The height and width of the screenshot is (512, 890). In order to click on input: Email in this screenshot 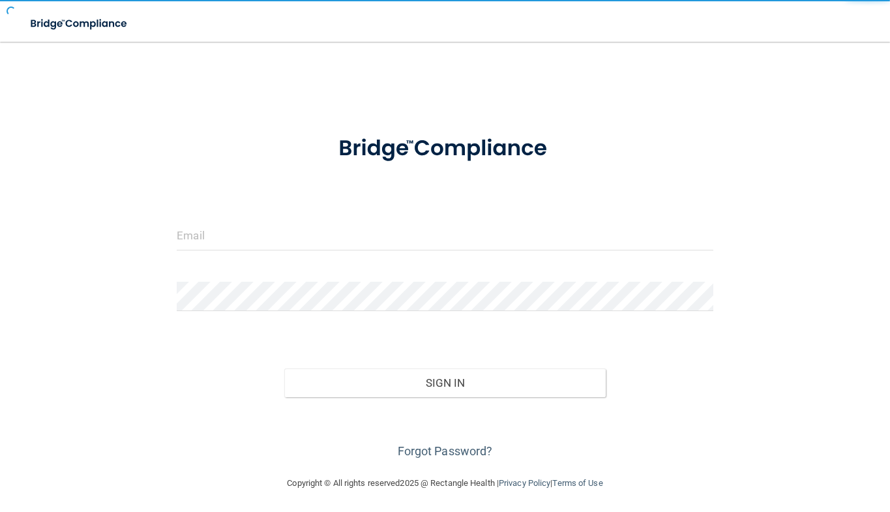, I will do `click(444, 235)`.